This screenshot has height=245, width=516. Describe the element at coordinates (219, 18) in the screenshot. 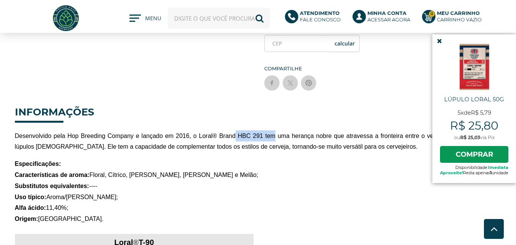

I see `input: Digite o que você procura` at that location.